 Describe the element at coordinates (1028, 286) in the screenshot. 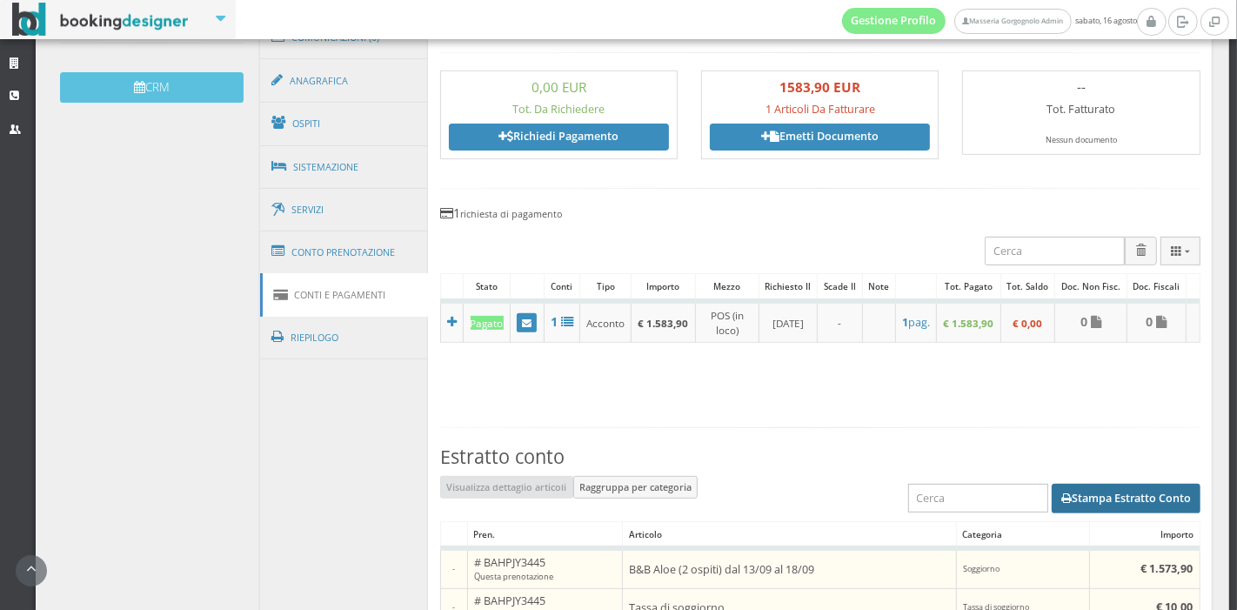

I see `div: Tot. Saldo` at that location.